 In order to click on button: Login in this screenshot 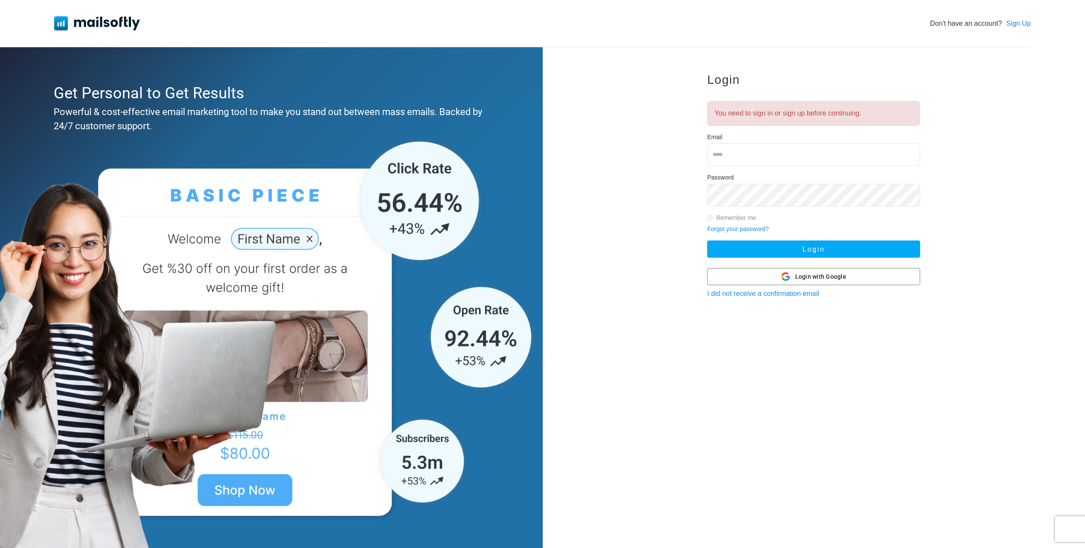, I will do `click(813, 249)`.